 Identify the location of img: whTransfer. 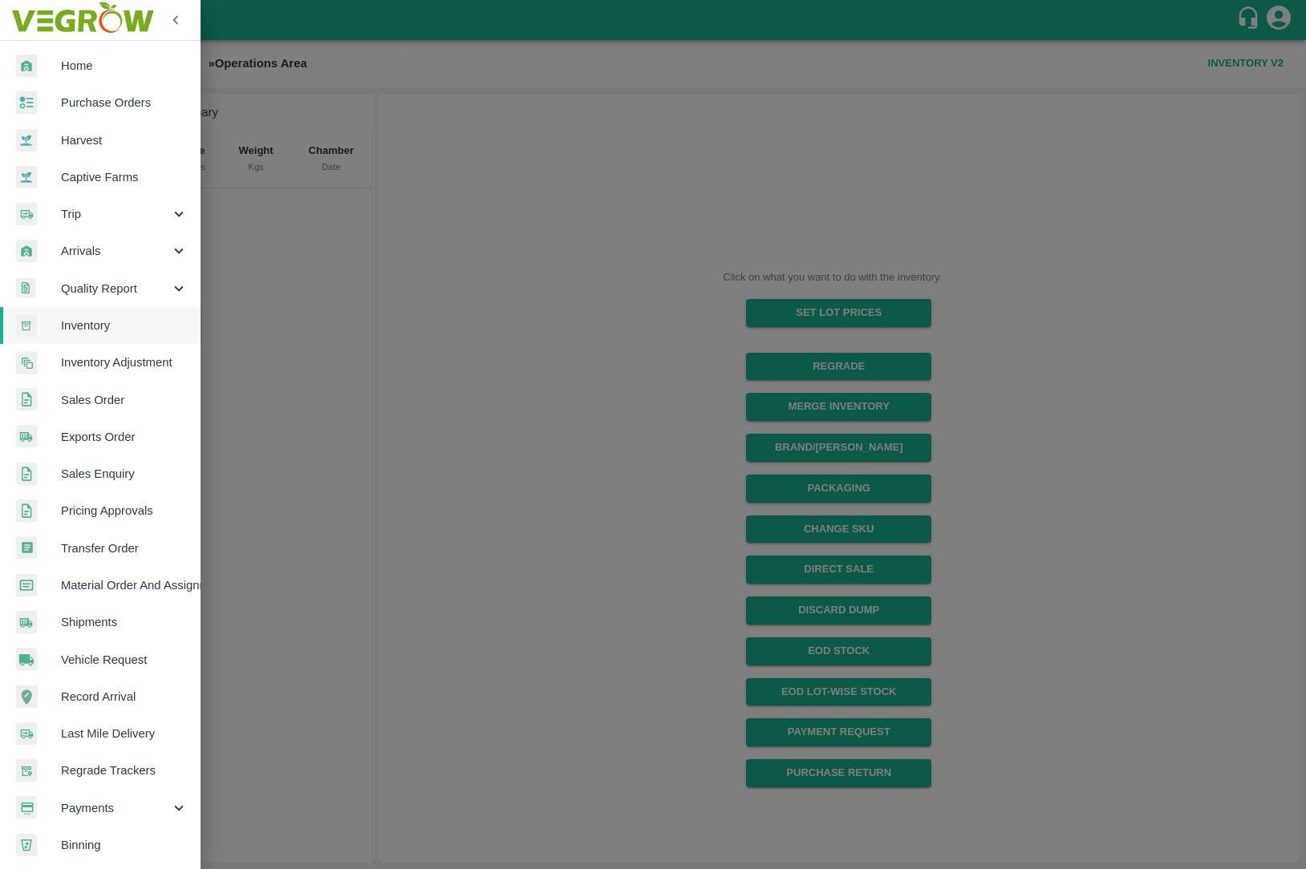
(26, 548).